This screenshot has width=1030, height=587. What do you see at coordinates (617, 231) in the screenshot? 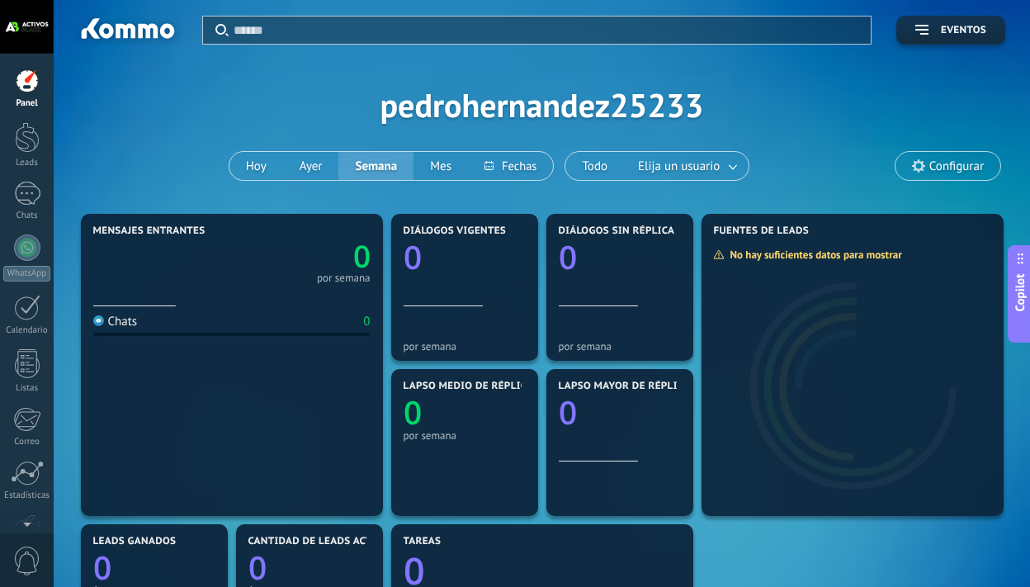
I see `span: Diálogos sin réplica` at bounding box center [617, 231].